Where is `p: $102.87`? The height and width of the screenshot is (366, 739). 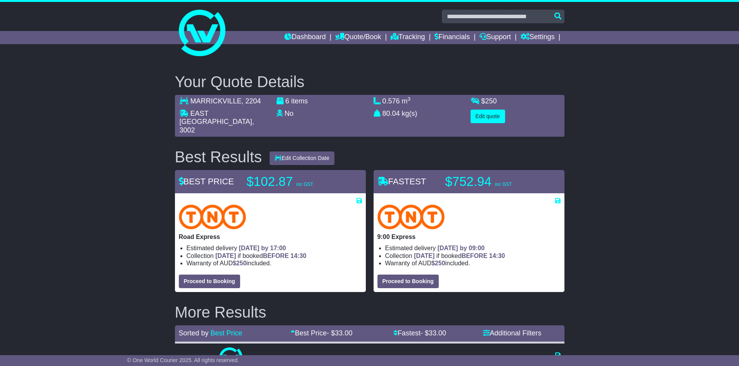
p: $102.87 is located at coordinates (295, 182).